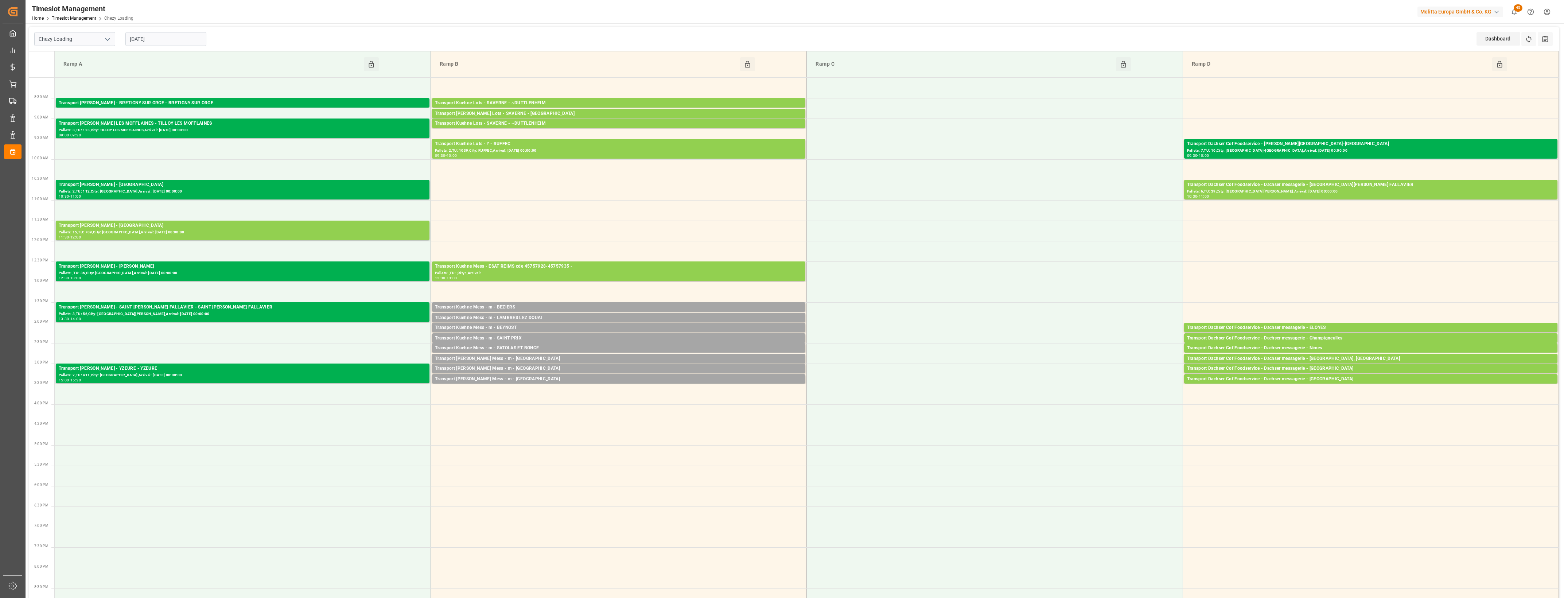 The height and width of the screenshot is (598, 1564). What do you see at coordinates (64, 237) in the screenshot?
I see `div: 11:30` at bounding box center [64, 237].